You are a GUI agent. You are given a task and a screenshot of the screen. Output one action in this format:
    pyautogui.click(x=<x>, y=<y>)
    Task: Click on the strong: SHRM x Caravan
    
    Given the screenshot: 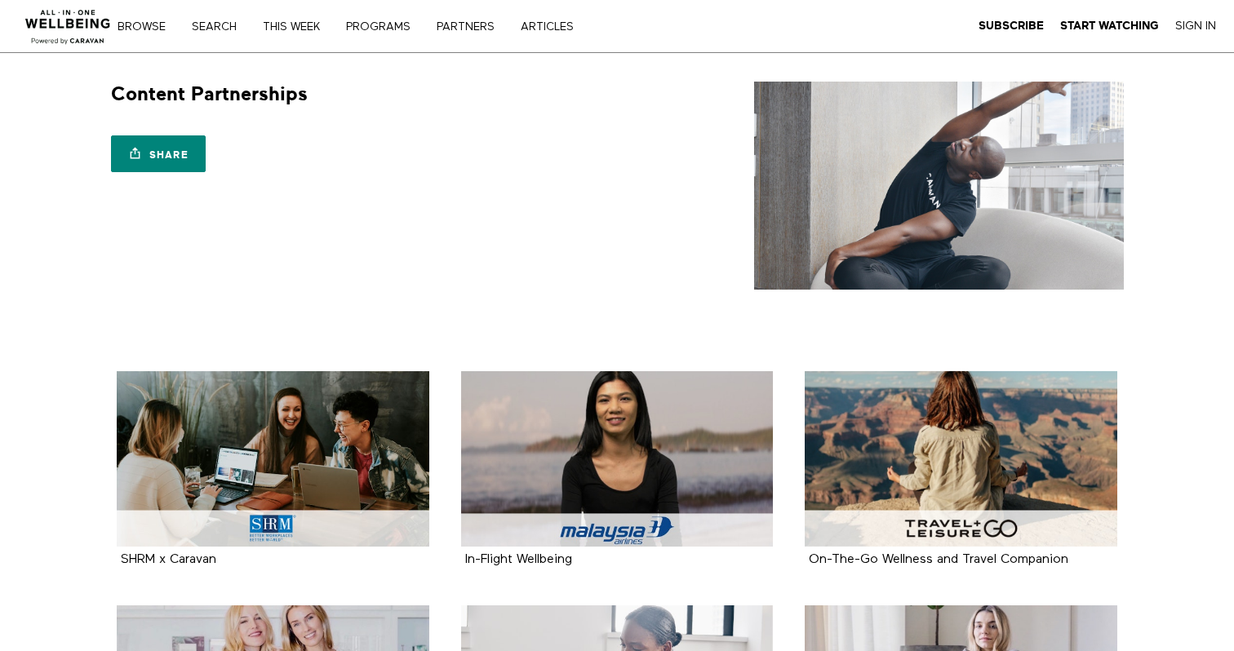 What is the action you would take?
    pyautogui.click(x=168, y=560)
    